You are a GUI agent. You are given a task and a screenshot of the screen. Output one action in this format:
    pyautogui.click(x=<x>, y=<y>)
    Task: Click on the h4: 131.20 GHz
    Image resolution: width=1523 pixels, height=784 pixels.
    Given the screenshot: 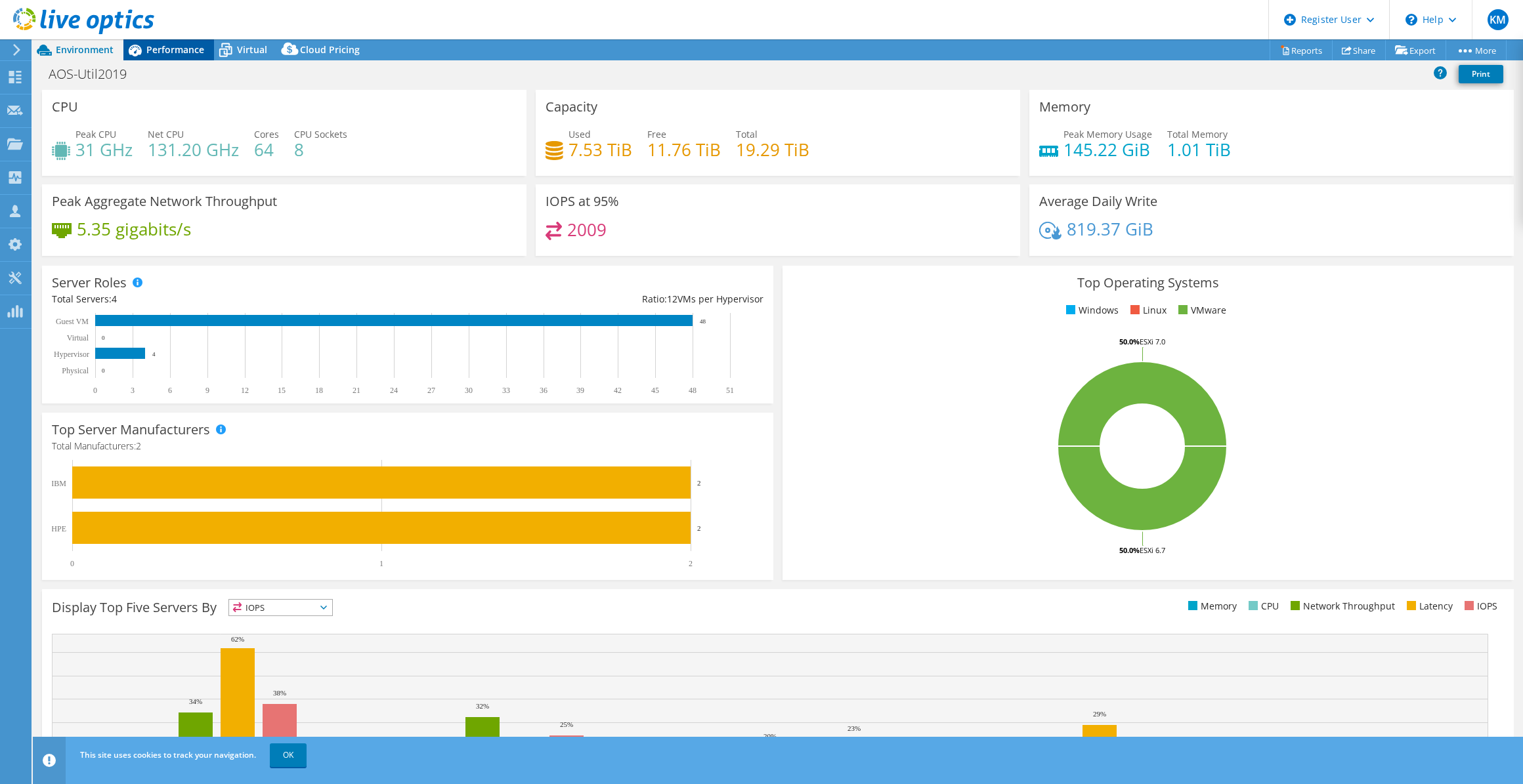 What is the action you would take?
    pyautogui.click(x=193, y=150)
    